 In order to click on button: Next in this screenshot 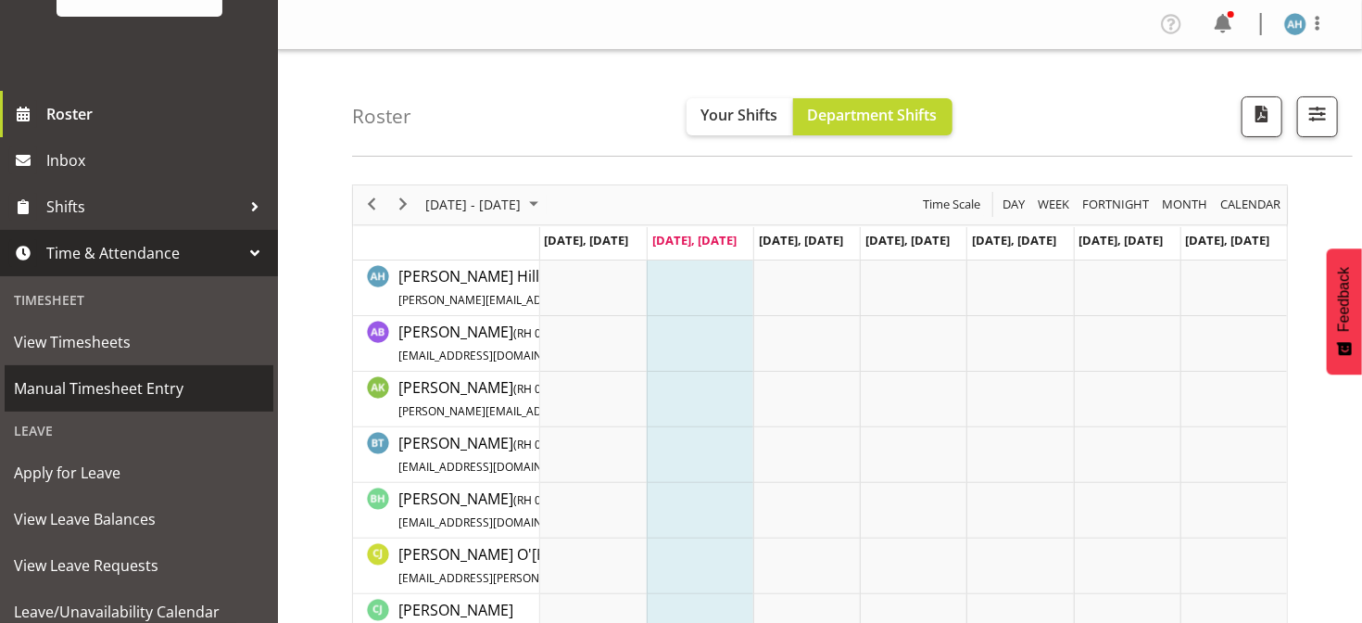, I will do `click(403, 204)`.